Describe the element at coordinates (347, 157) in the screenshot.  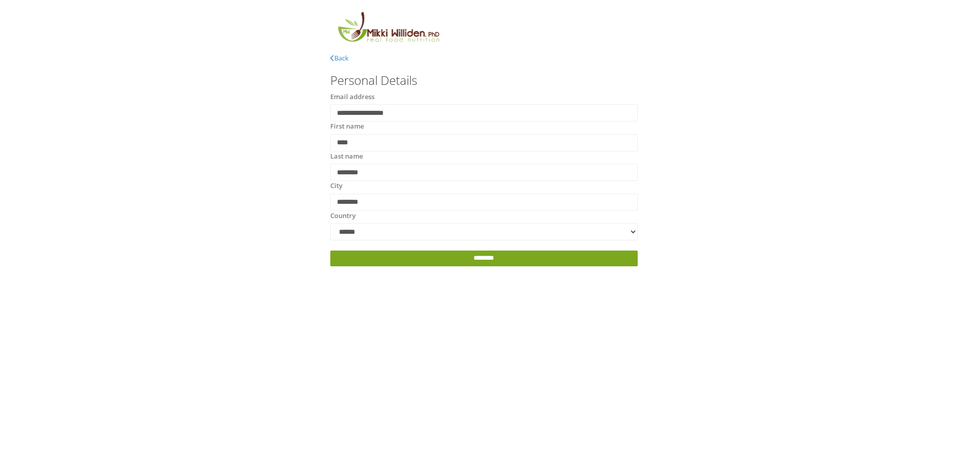
I see `label: Last name` at that location.